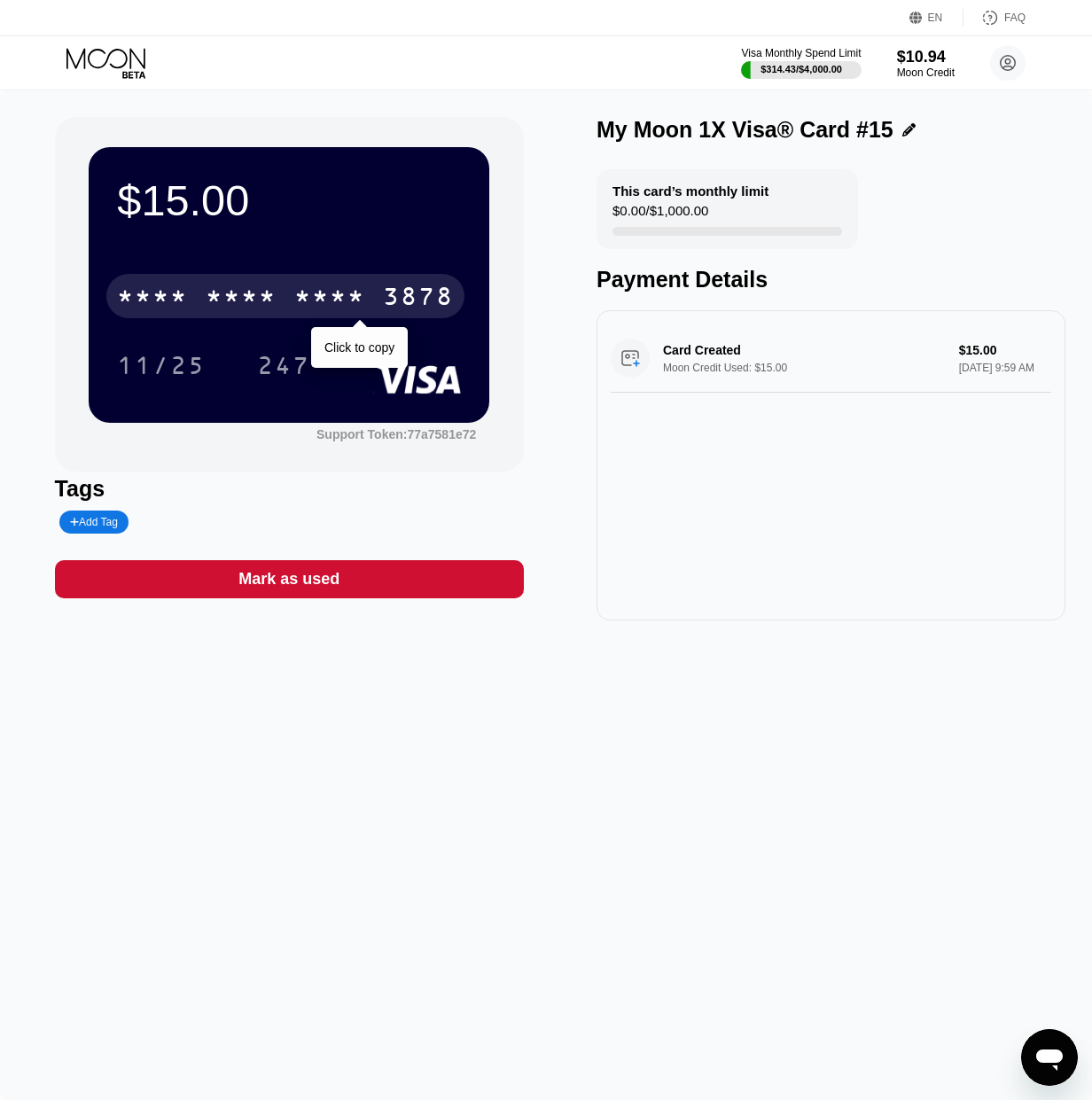 The width and height of the screenshot is (1092, 1100). Describe the element at coordinates (289, 579) in the screenshot. I see `div: Mark as used` at that location.